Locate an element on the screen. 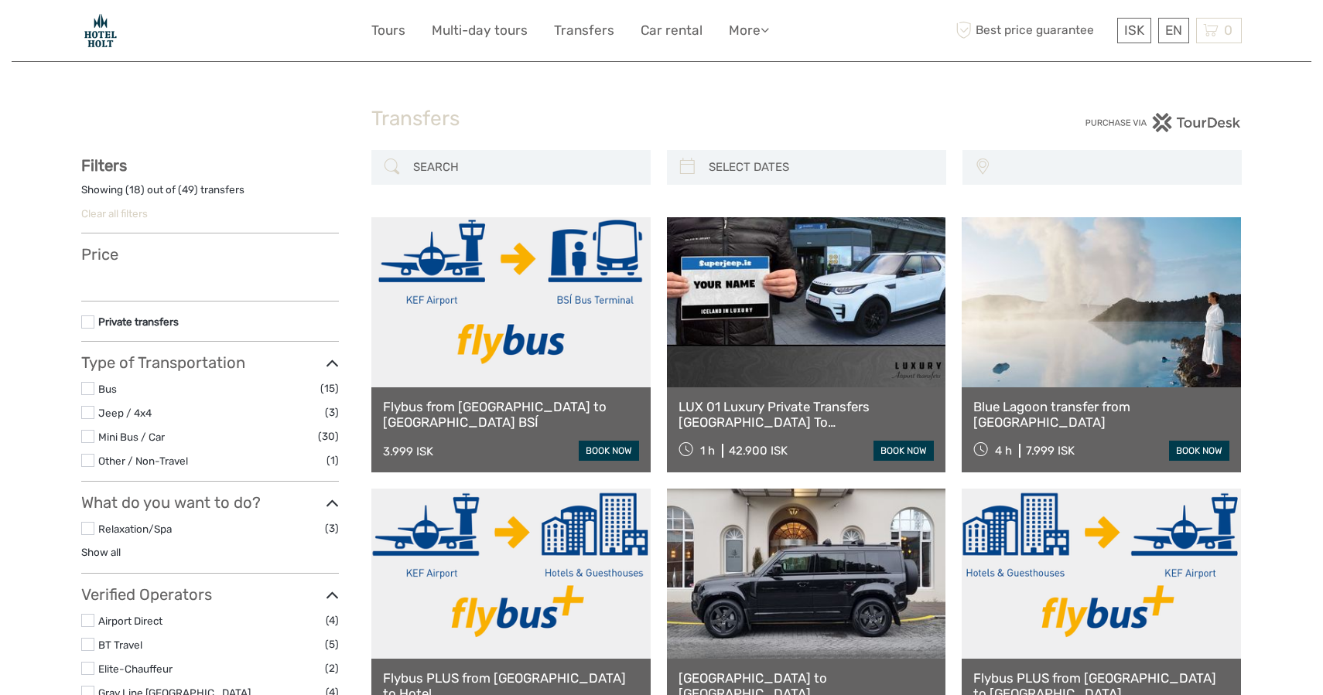  a: BT Travel is located at coordinates (120, 645).